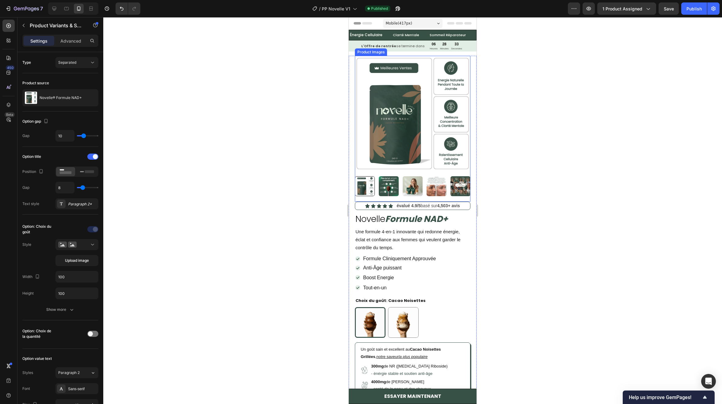 The width and height of the screenshot is (722, 404). Describe the element at coordinates (39, 41) in the screenshot. I see `p: Settings` at that location.